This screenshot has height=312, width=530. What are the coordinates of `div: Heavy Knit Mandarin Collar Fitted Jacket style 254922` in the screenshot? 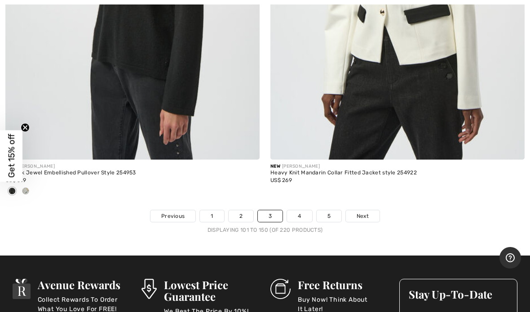 It's located at (397, 173).